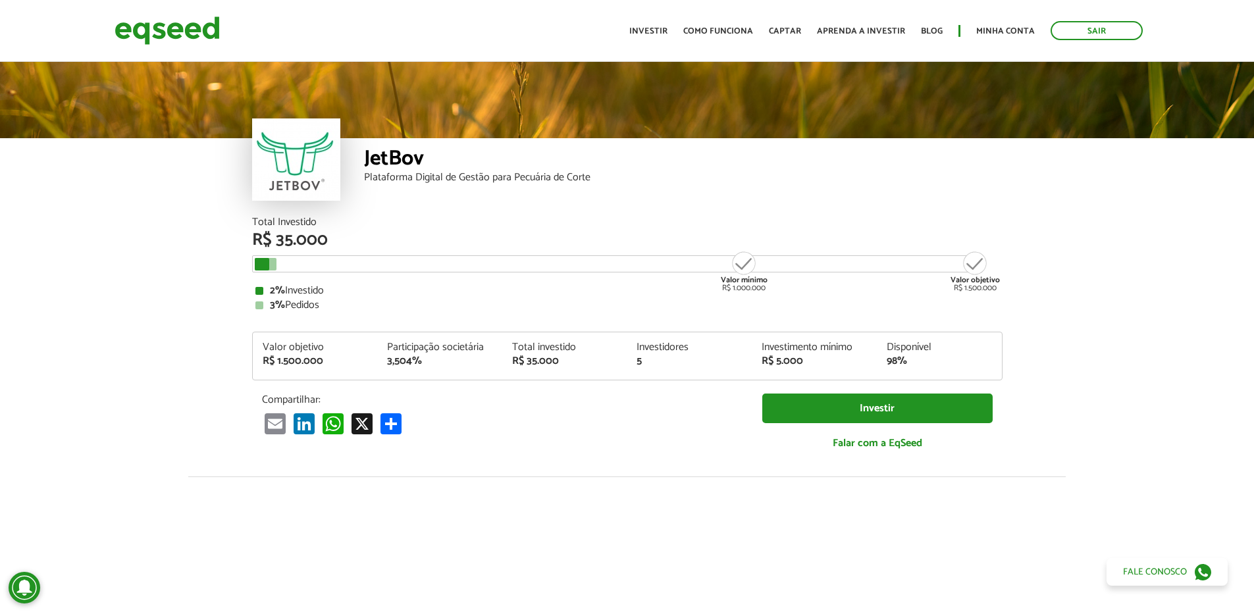 The image size is (1254, 612). Describe the element at coordinates (1005, 31) in the screenshot. I see `a: Minha conta` at that location.